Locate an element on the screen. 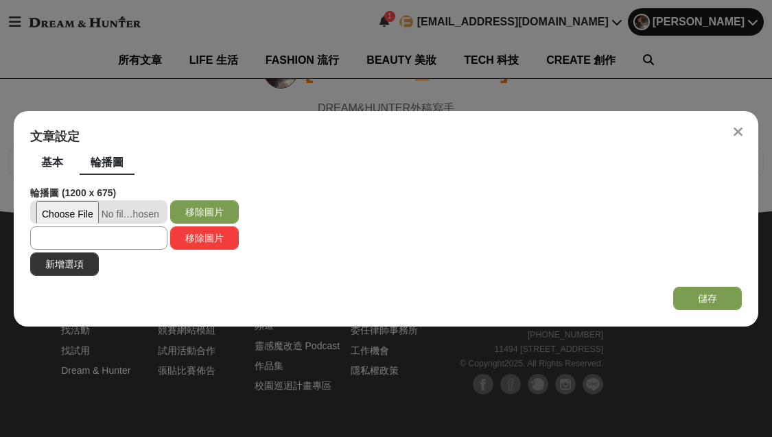 The height and width of the screenshot is (437, 772). button: 儲存 is located at coordinates (708, 299).